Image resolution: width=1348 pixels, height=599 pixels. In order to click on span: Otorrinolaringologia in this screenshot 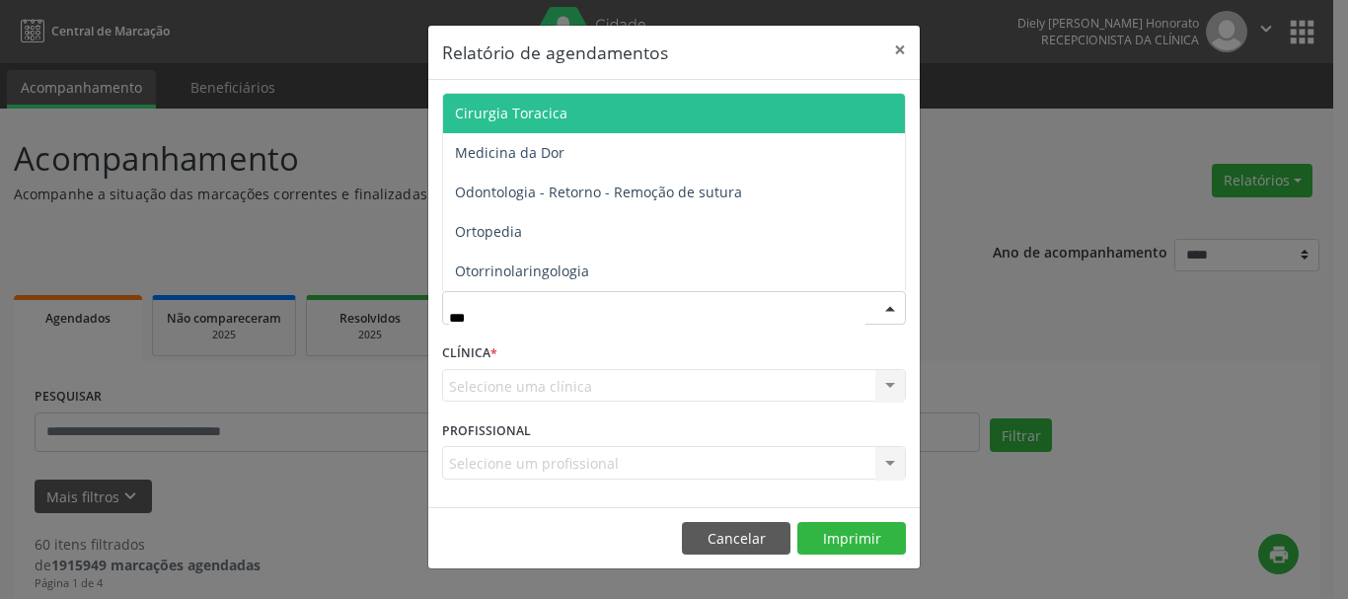, I will do `click(522, 270)`.